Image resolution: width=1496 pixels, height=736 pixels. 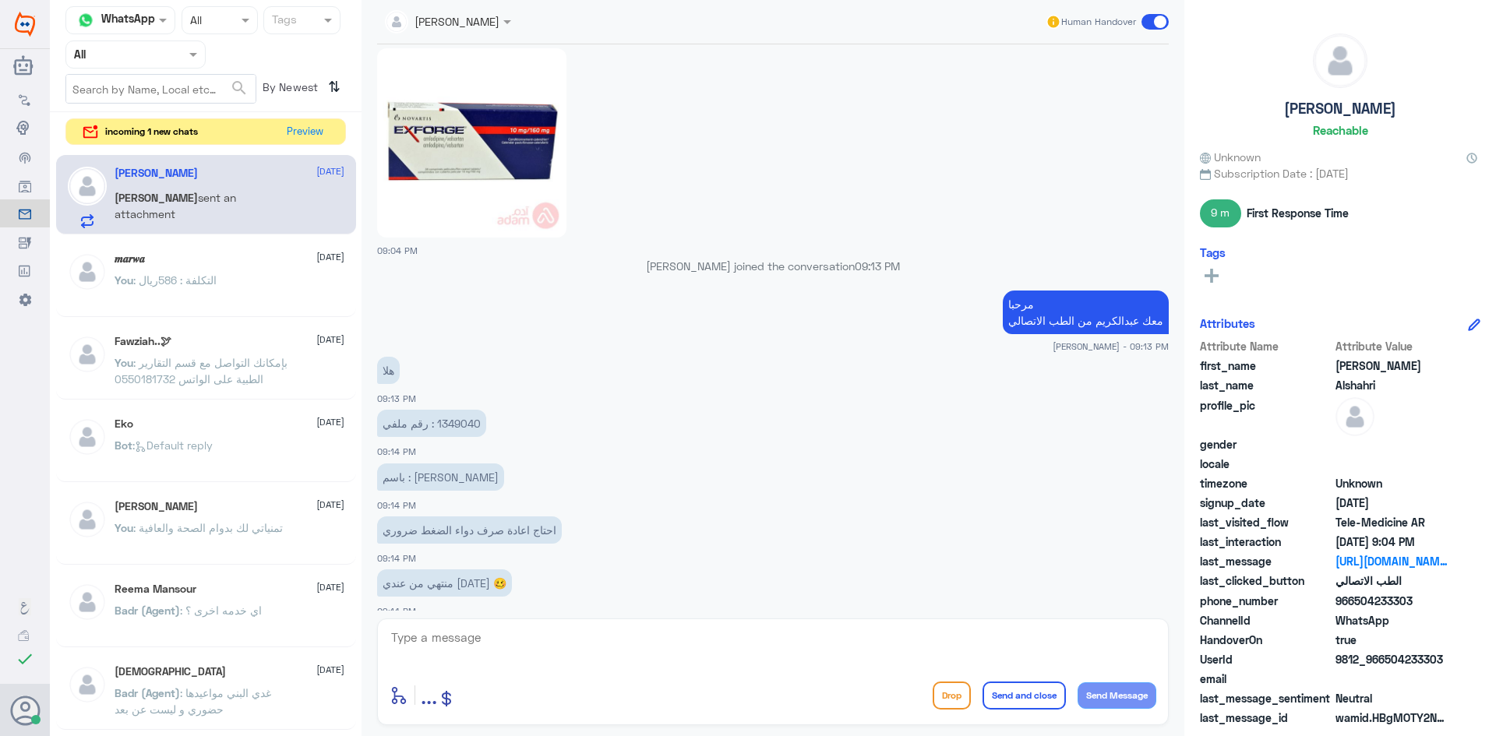 I want to click on button: Preview, so click(x=305, y=132).